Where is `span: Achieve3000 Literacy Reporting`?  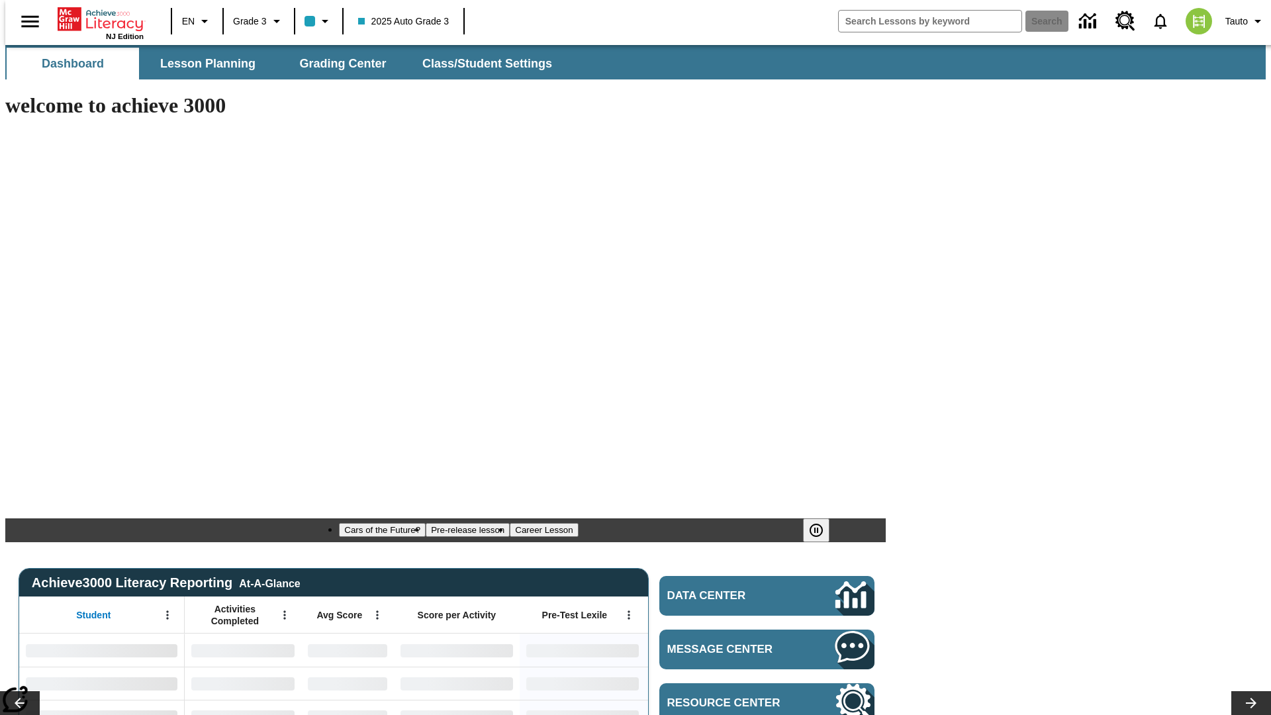
span: Achieve3000 Literacy Reporting is located at coordinates (166, 583).